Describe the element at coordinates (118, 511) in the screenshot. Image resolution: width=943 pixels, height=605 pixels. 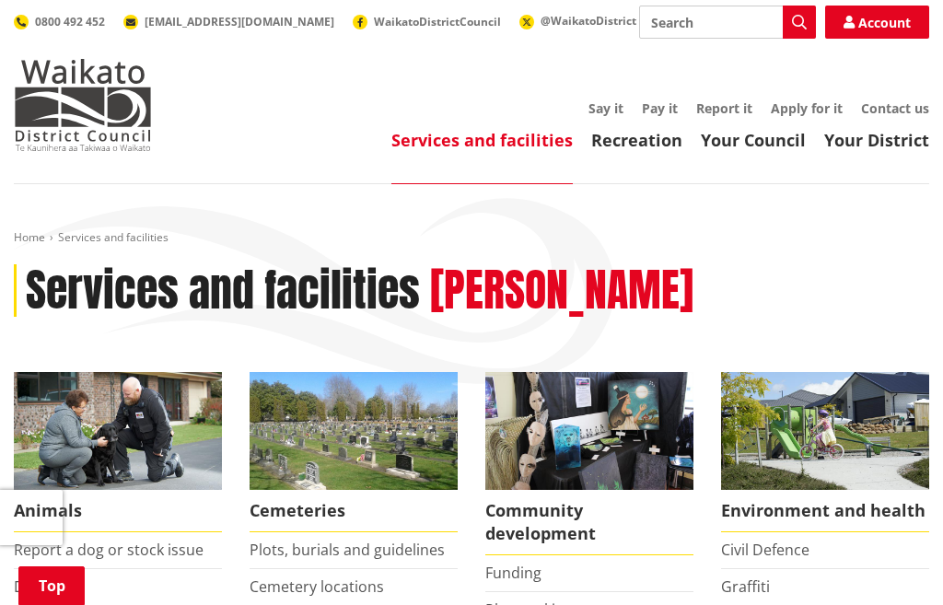
I see `span: Animals` at that location.